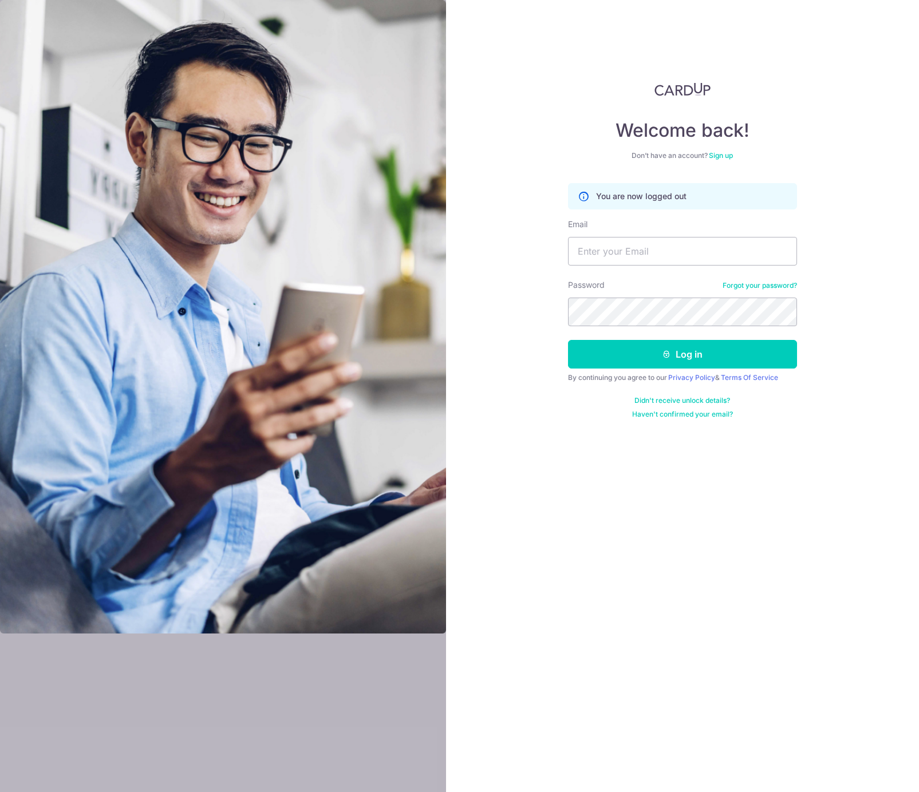  Describe the element at coordinates (682, 414) in the screenshot. I see `a: Haven't confirmed your email?` at that location.